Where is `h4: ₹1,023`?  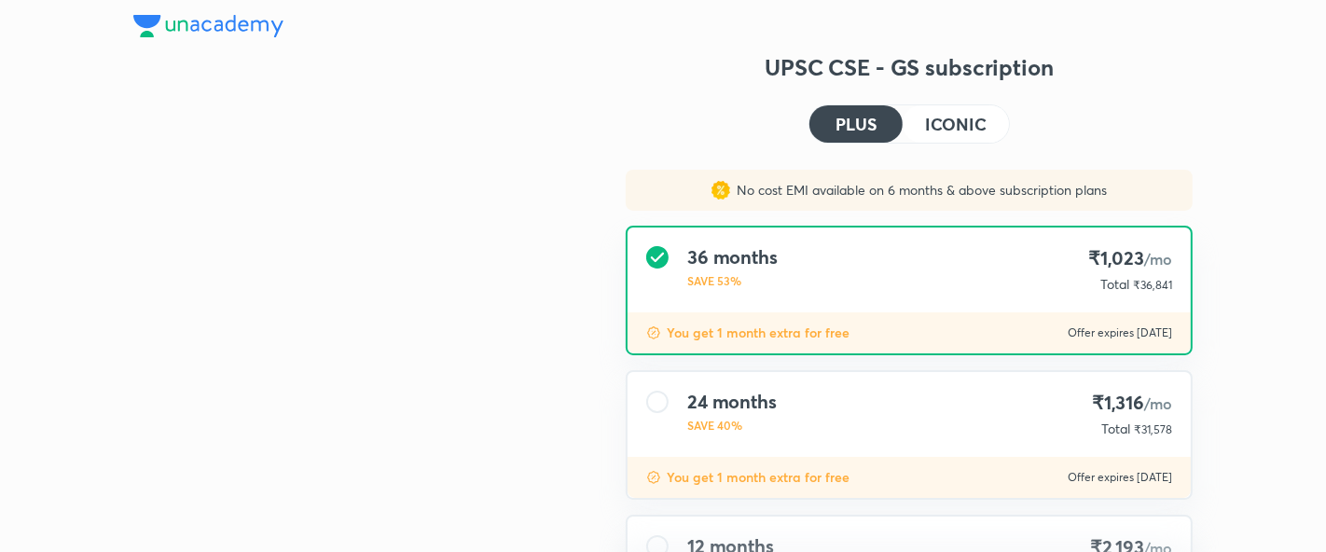 h4: ₹1,023 is located at coordinates (1130, 258).